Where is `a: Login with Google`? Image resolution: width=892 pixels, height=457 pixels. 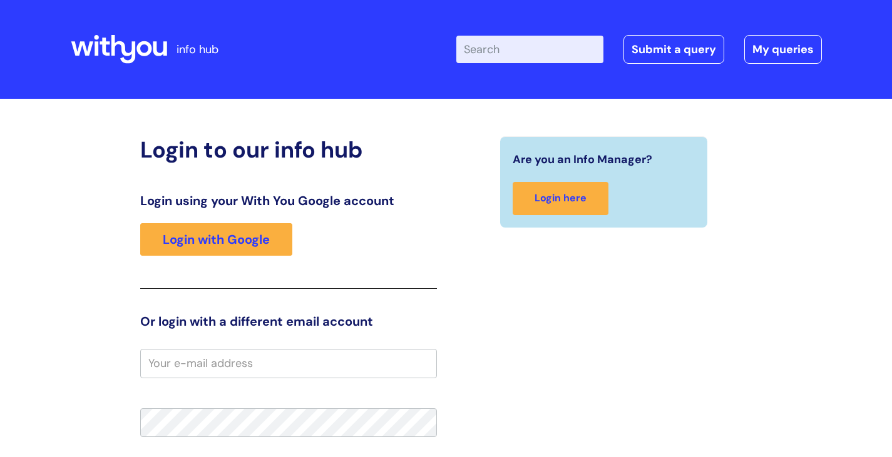
a: Login with Google is located at coordinates (216, 240).